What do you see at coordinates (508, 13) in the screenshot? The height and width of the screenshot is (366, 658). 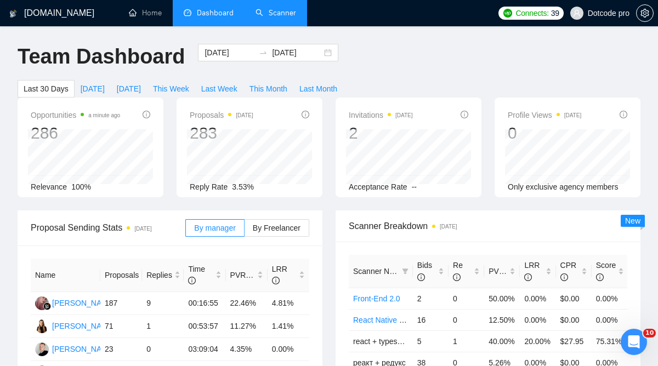 I see `img: upwork-logo.png` at bounding box center [508, 13].